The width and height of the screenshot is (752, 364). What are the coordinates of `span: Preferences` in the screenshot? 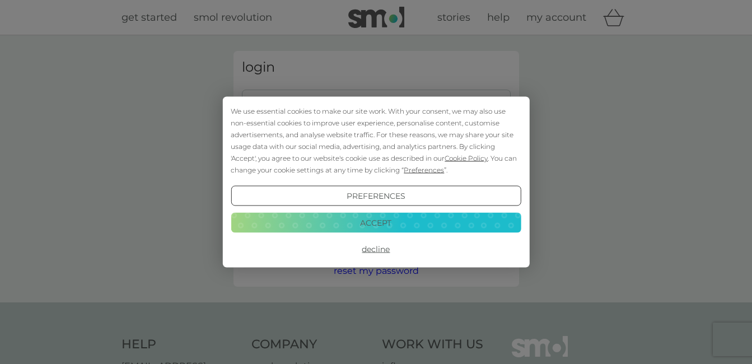 It's located at (424, 170).